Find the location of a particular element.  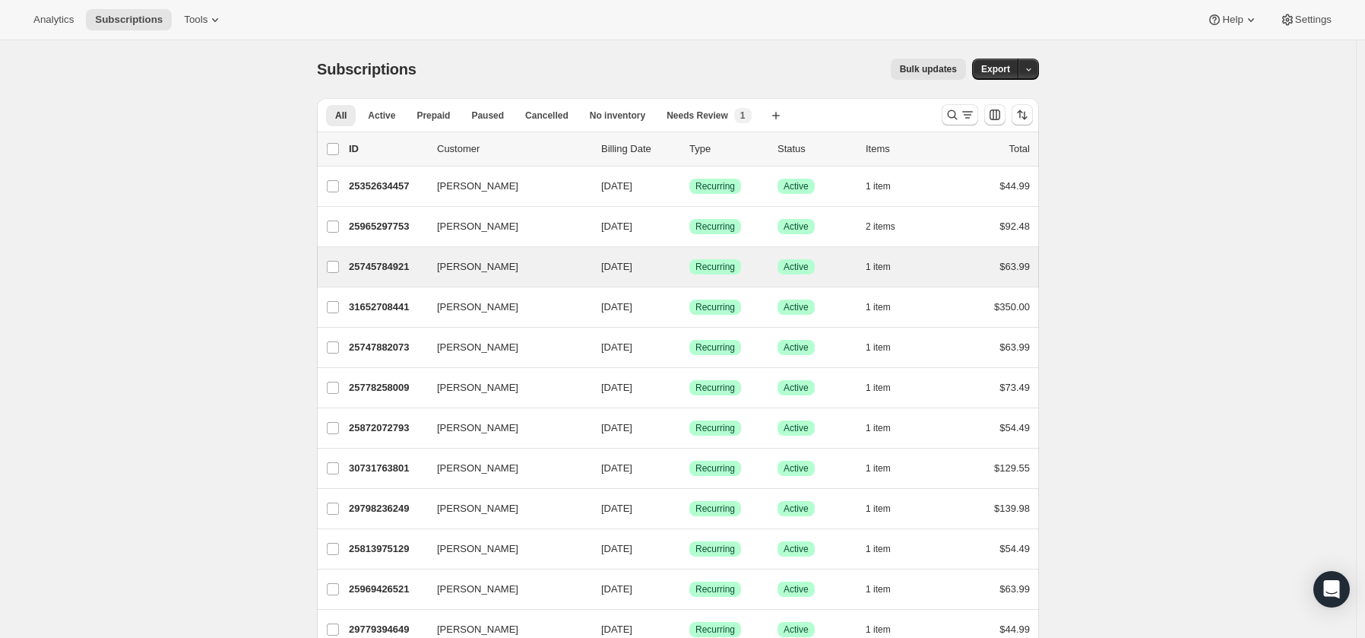

button: Settings is located at coordinates (1306, 20).